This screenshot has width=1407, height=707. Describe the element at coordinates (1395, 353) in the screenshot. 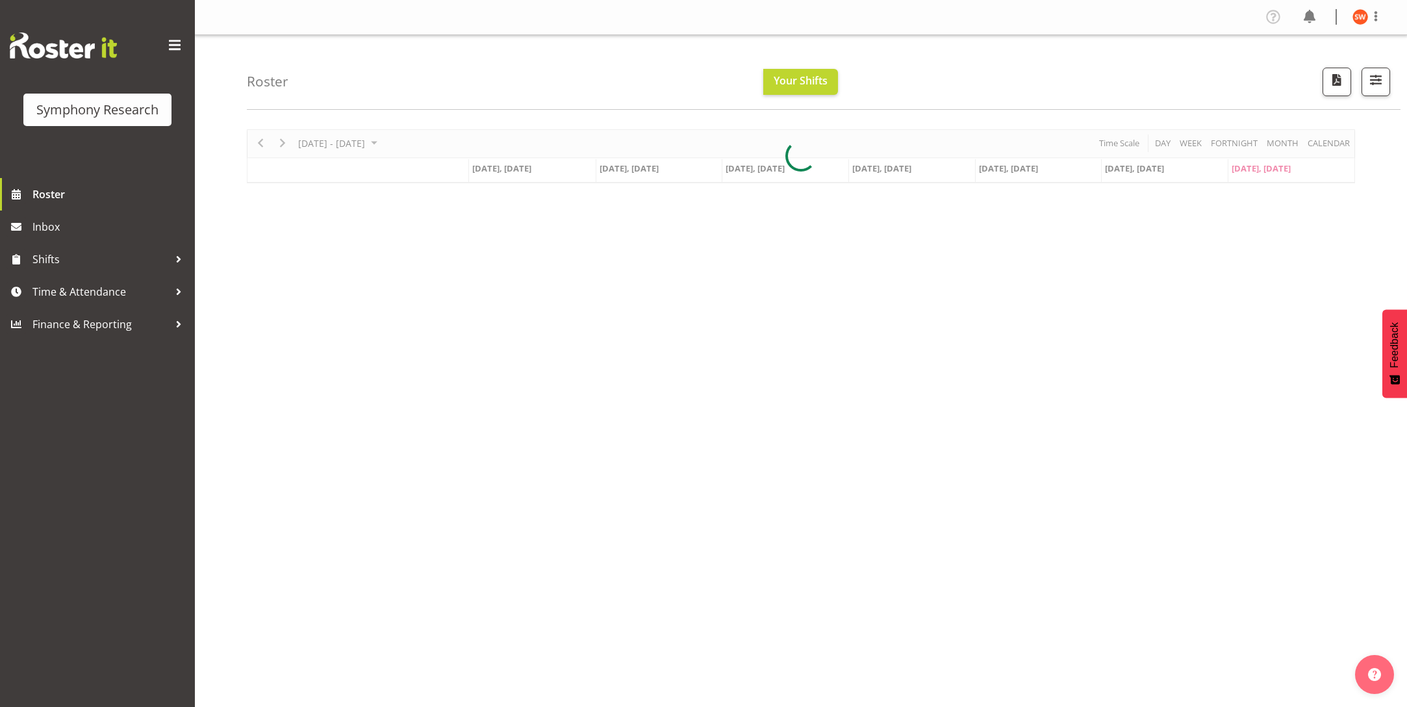

I see `button: Feedback - Show survey` at that location.